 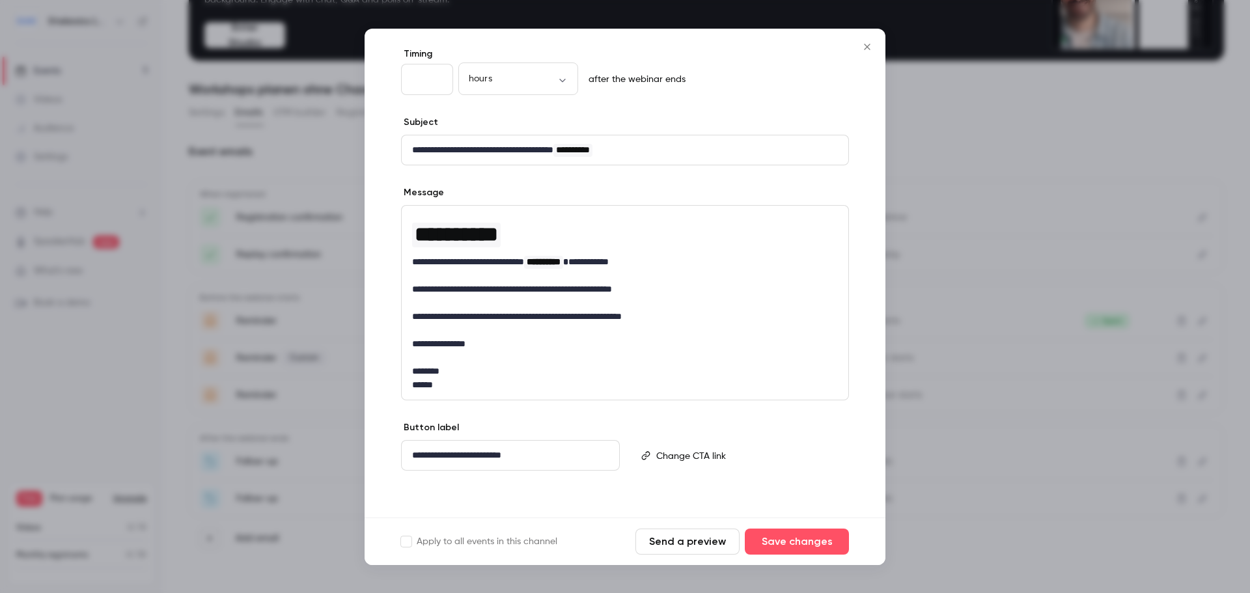 I want to click on button: Close, so click(x=867, y=47).